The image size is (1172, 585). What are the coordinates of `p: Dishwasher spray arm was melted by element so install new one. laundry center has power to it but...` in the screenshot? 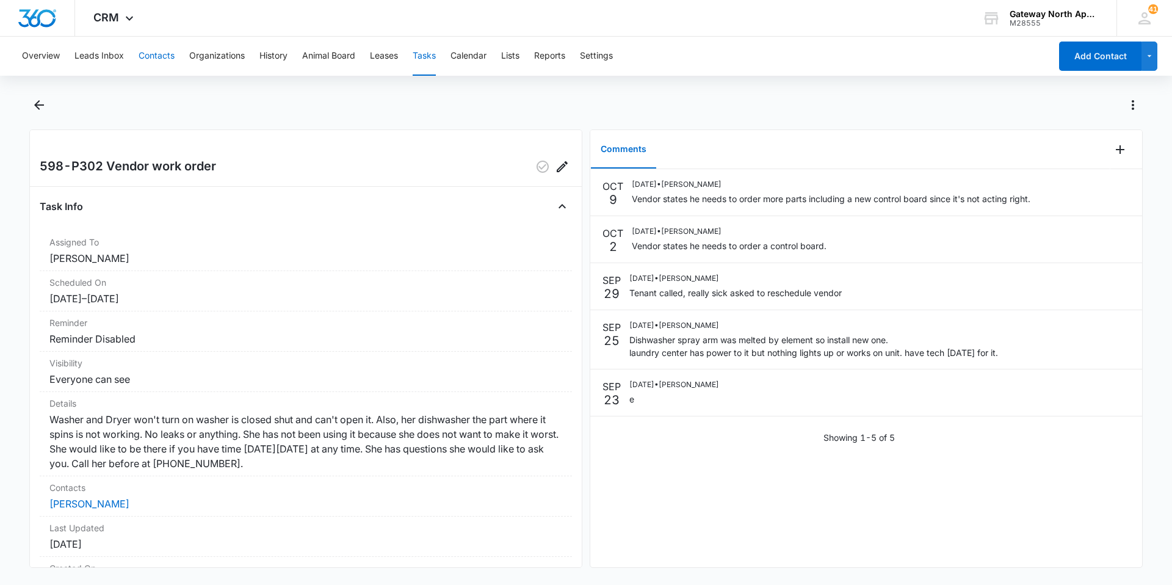 It's located at (814, 346).